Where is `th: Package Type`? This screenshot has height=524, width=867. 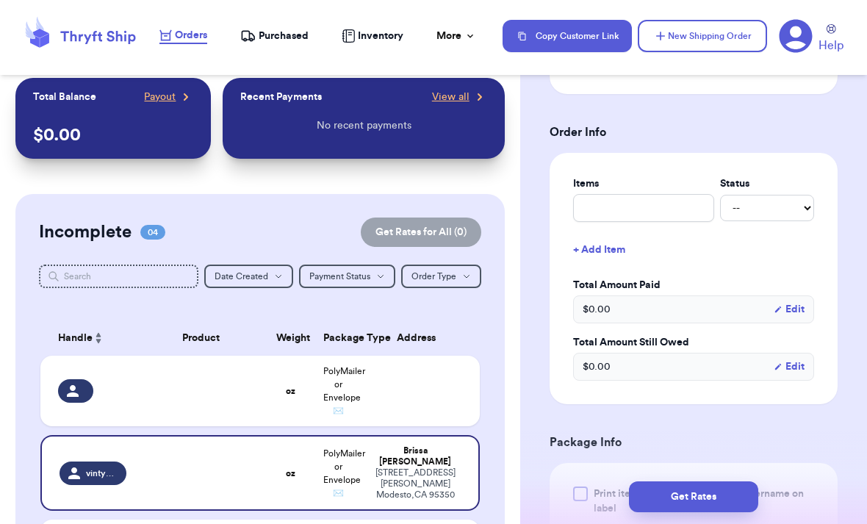 th: Package Type is located at coordinates (338, 338).